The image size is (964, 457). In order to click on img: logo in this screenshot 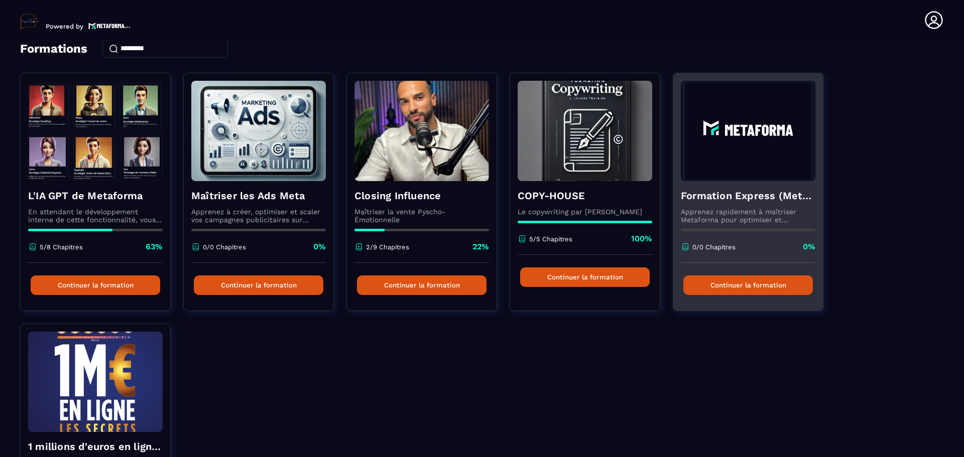, I will do `click(109, 26)`.